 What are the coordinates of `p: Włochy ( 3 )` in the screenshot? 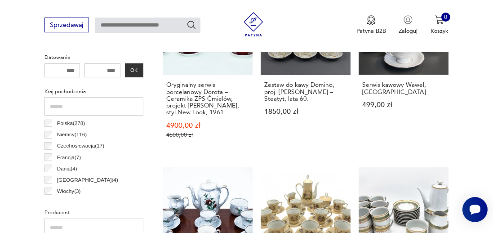 It's located at (69, 191).